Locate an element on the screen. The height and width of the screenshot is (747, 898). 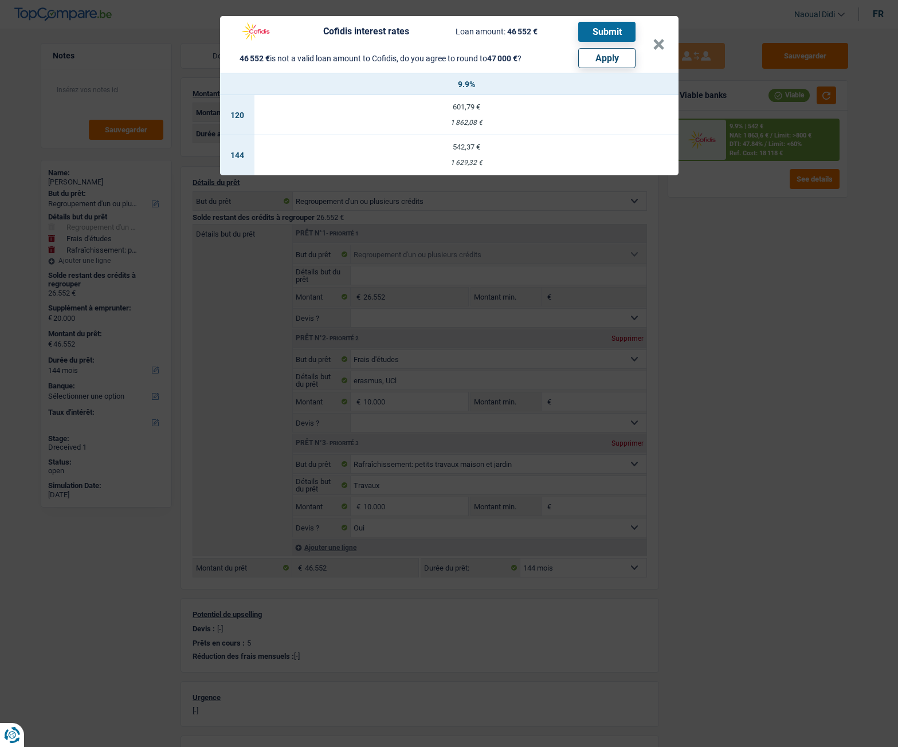
div: 542,37 € is located at coordinates (466, 147).